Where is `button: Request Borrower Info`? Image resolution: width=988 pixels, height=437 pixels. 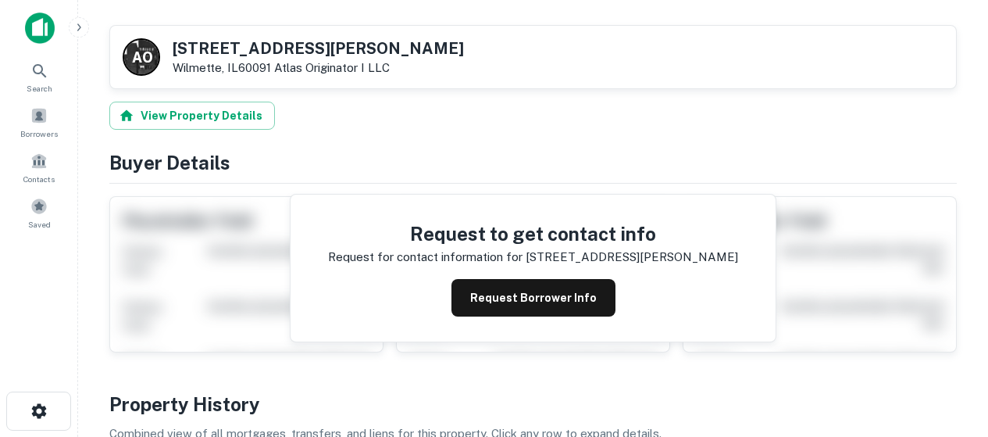 button: Request Borrower Info is located at coordinates (534, 298).